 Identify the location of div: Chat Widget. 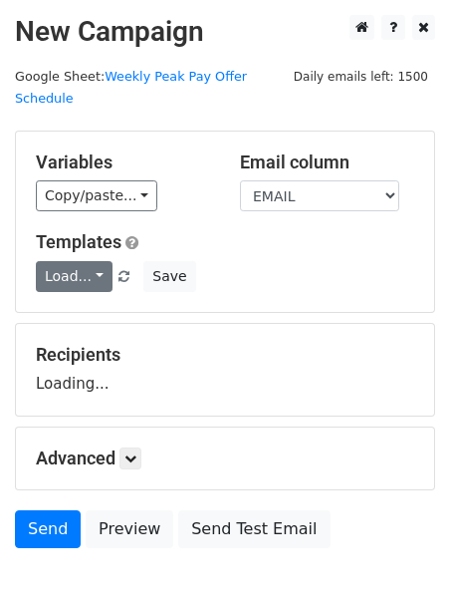
(400, 554).